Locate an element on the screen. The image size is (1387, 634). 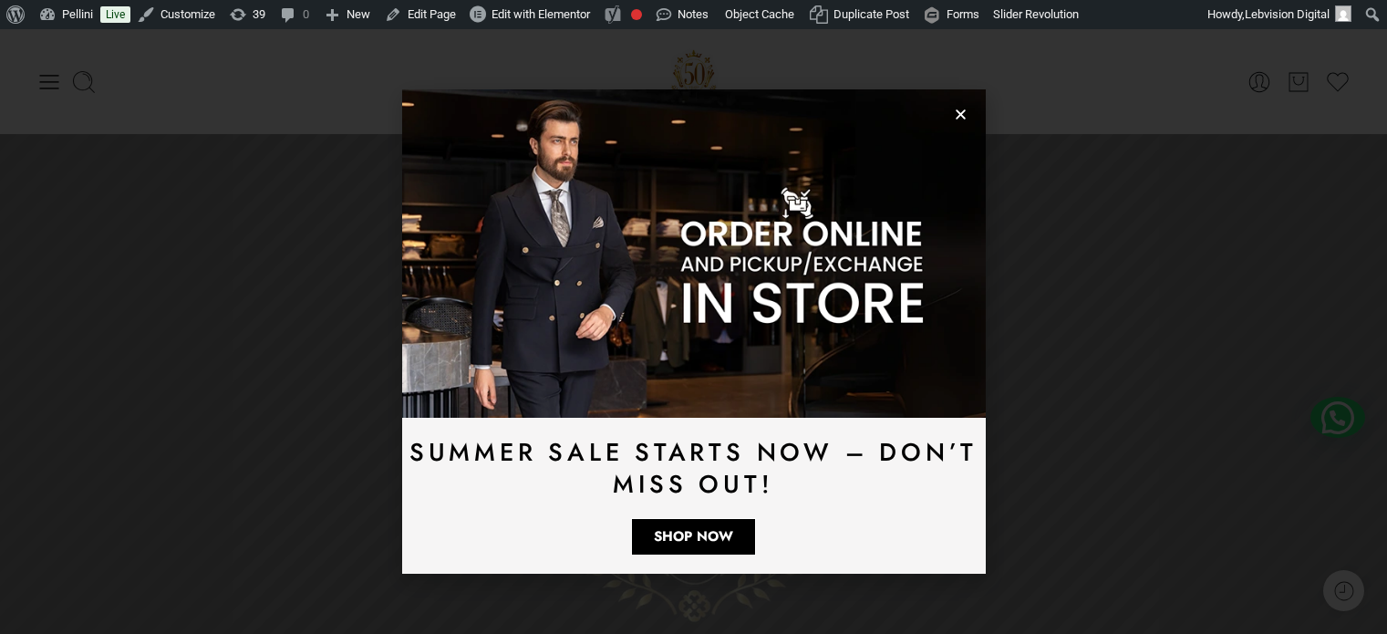
a: Live is located at coordinates (115, 15).